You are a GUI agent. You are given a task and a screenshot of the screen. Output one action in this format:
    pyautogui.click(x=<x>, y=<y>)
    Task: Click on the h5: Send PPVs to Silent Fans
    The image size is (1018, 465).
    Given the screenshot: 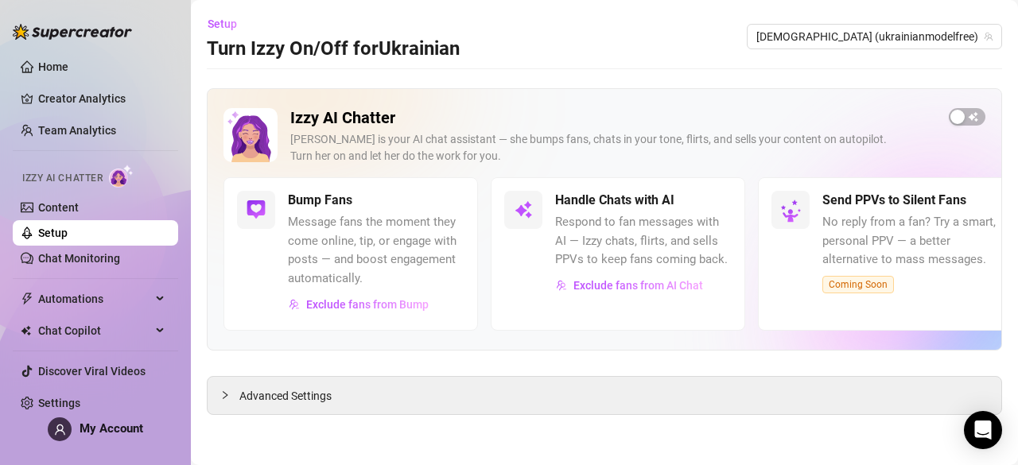 What is the action you would take?
    pyautogui.click(x=894, y=200)
    